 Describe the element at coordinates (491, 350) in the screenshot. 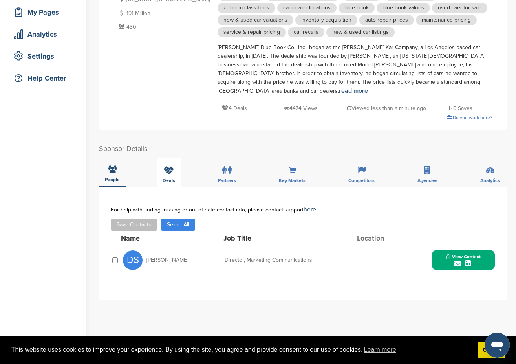

I see `a: dismiss cookie message` at that location.